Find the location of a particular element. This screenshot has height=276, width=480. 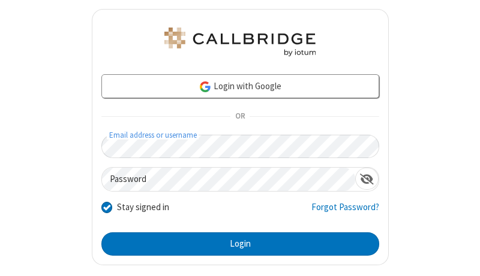

img: Astra is located at coordinates (240, 42).